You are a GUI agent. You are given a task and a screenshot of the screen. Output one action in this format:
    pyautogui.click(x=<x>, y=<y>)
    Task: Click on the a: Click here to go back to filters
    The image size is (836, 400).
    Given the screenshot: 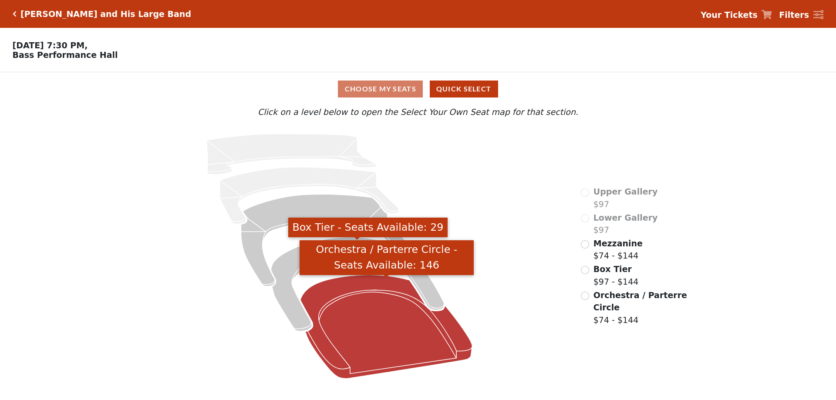 What is the action you would take?
    pyautogui.click(x=14, y=14)
    